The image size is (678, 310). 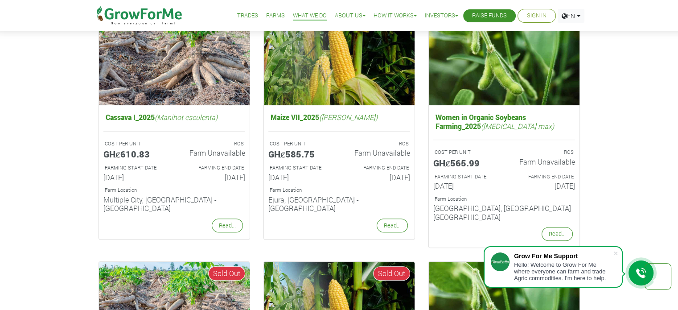 What do you see at coordinates (489, 16) in the screenshot?
I see `a: Raise Funds` at bounding box center [489, 16].